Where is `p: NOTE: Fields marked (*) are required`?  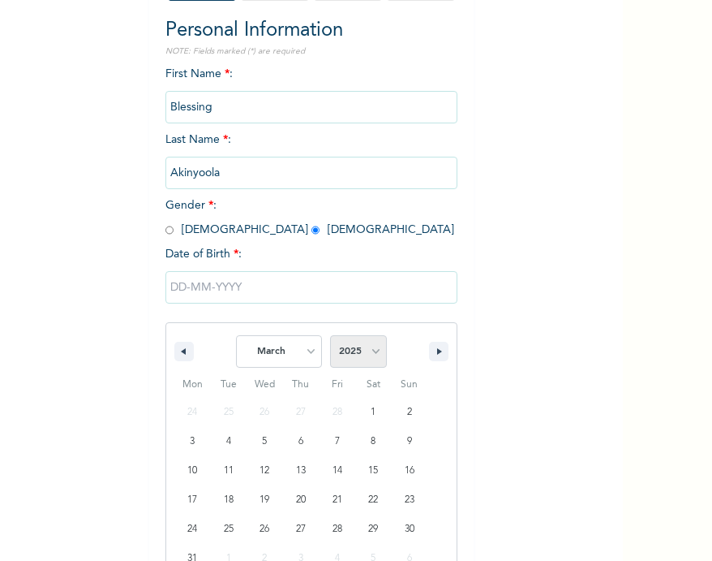 p: NOTE: Fields marked (*) are required is located at coordinates (312, 51).